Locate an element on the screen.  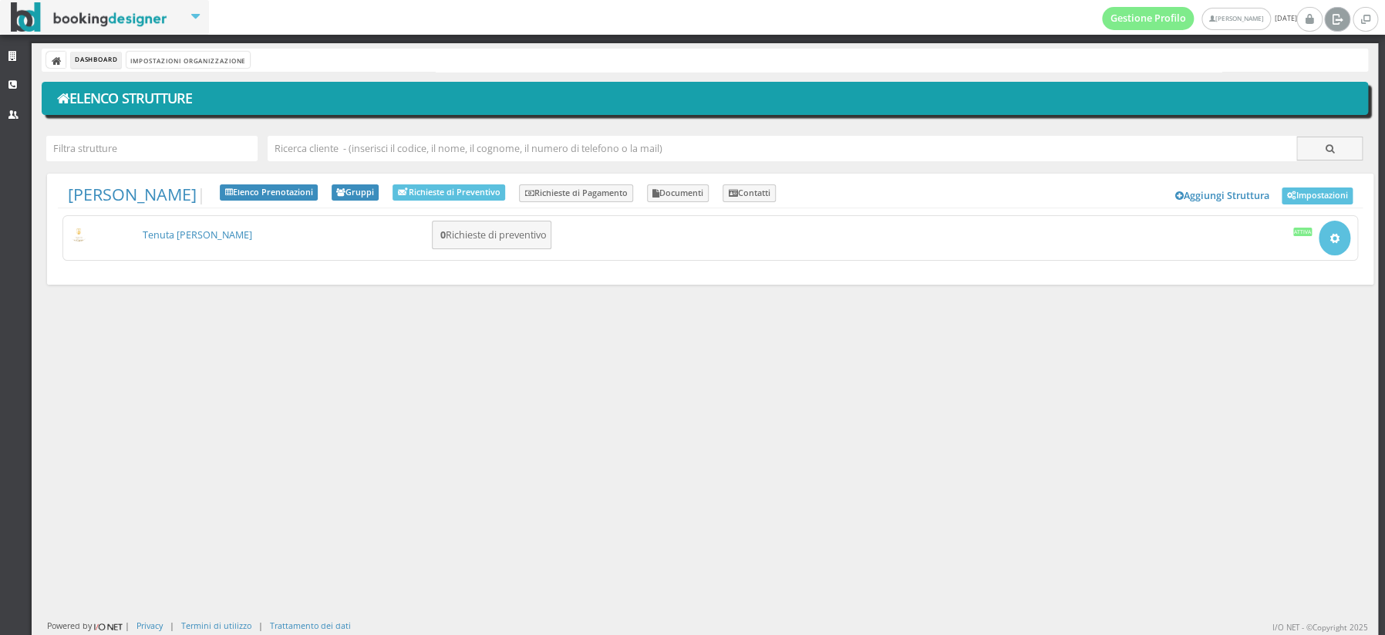
a: Gruppi is located at coordinates (355, 193).